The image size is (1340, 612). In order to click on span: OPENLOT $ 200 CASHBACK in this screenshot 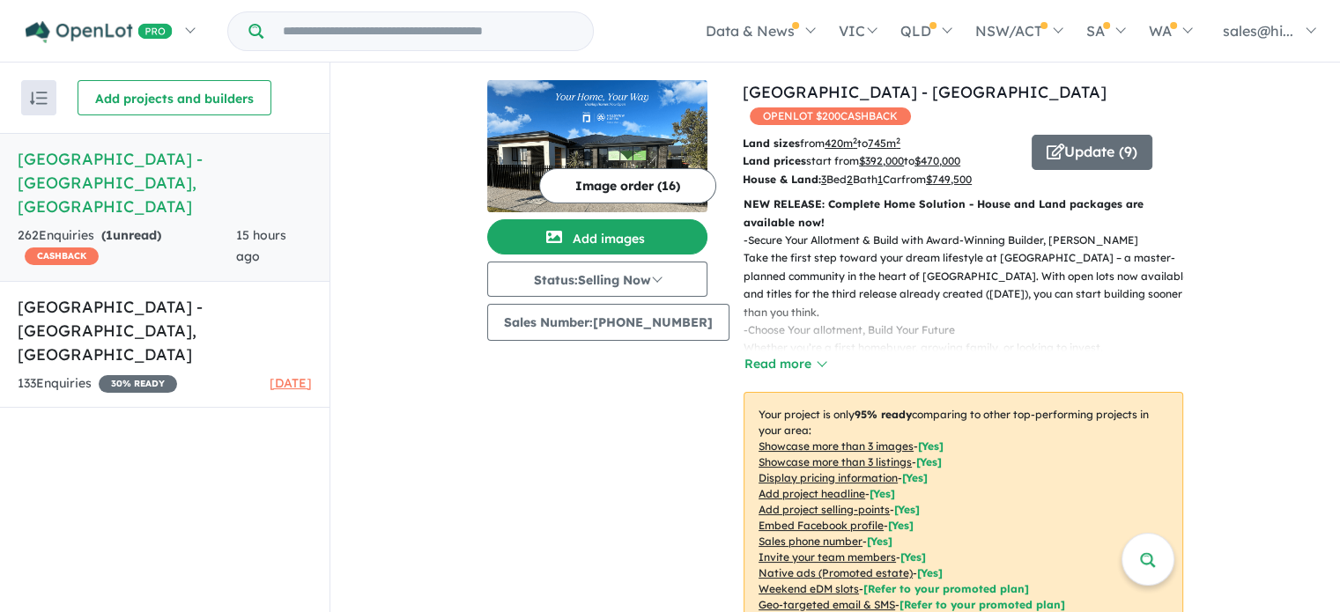, I will do `click(830, 116)`.